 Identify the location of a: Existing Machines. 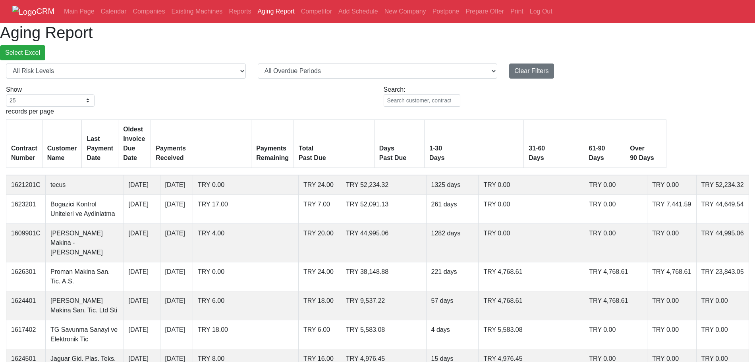
(197, 12).